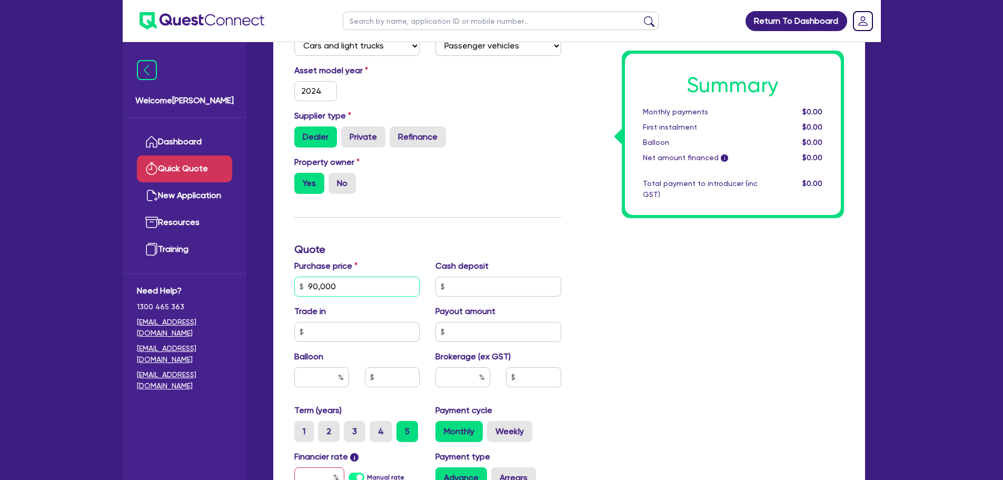 Image resolution: width=1003 pixels, height=480 pixels. What do you see at coordinates (310, 311) in the screenshot?
I see `label: Trade in` at bounding box center [310, 311].